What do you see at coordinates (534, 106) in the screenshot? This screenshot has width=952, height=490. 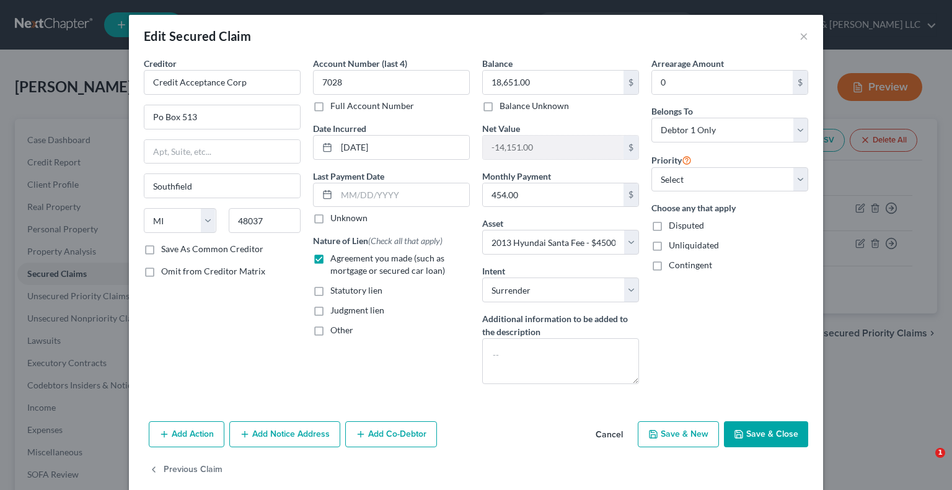 I see `label: Balance Unknown` at bounding box center [534, 106].